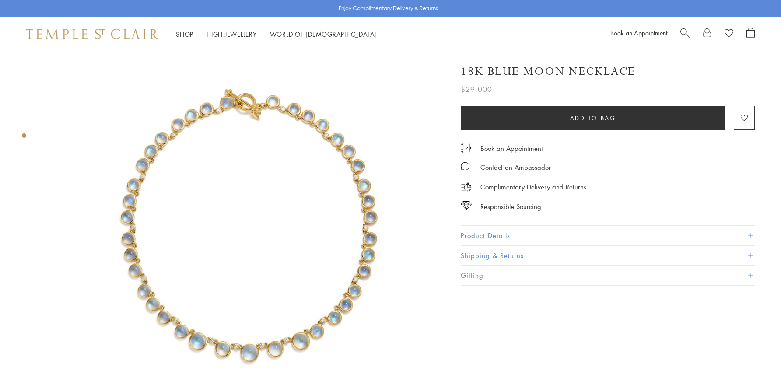  I want to click on h1: 18K Blue Moon Necklace, so click(548, 71).